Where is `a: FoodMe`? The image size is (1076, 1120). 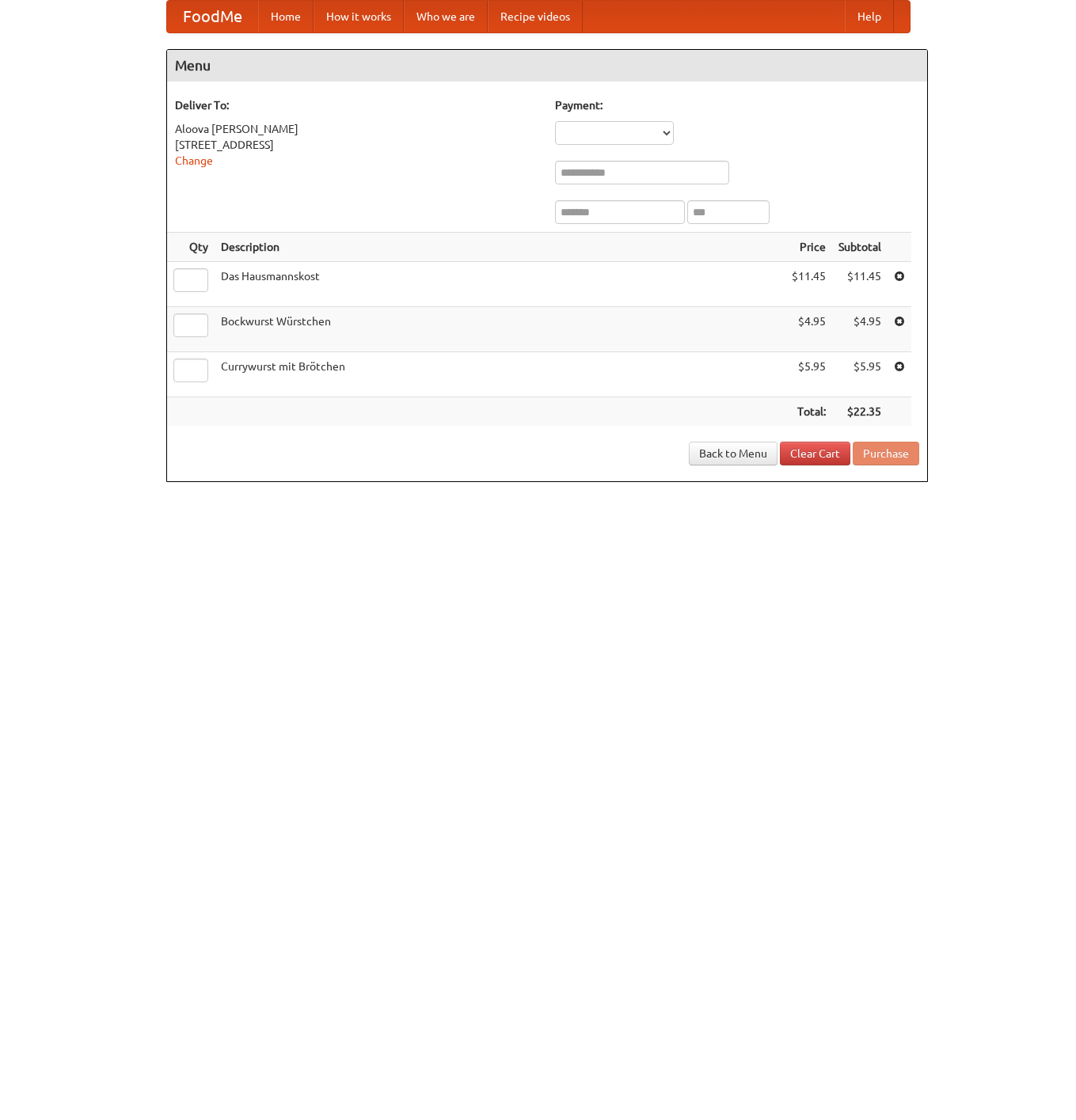
a: FoodMe is located at coordinates (212, 17).